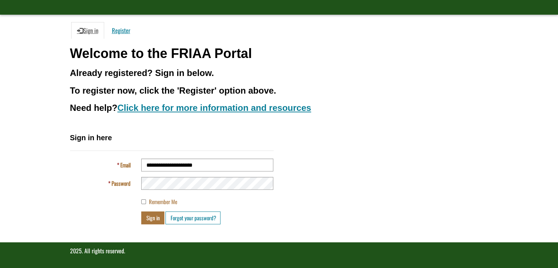 The image size is (558, 268). I want to click on span: Remember Me, so click(163, 202).